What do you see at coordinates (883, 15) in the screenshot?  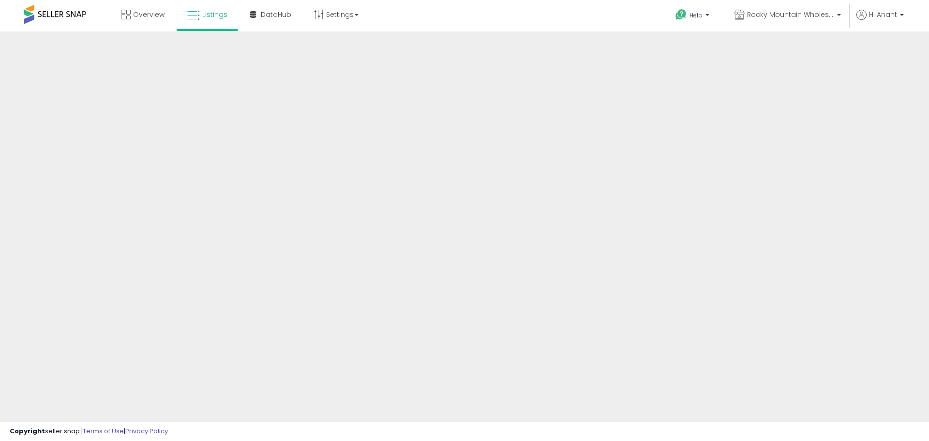 I see `span: Hi Anant` at bounding box center [883, 15].